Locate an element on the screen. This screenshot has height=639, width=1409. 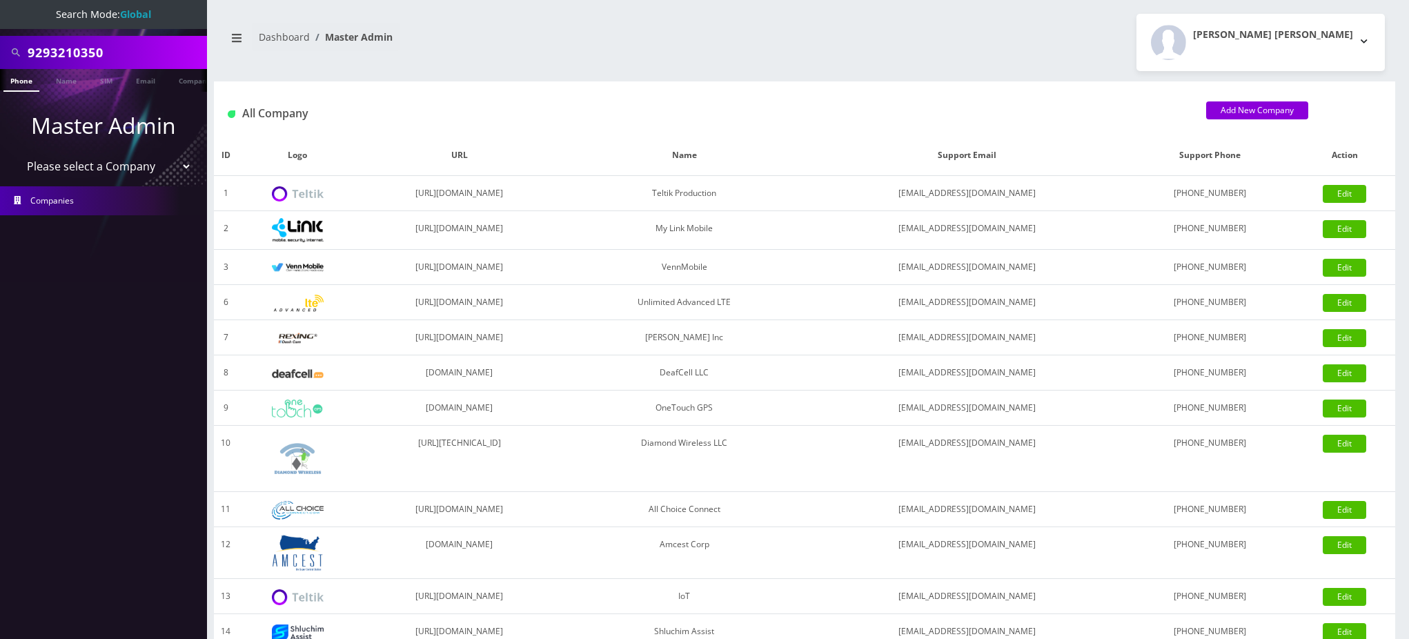
td: 8 is located at coordinates (226, 373).